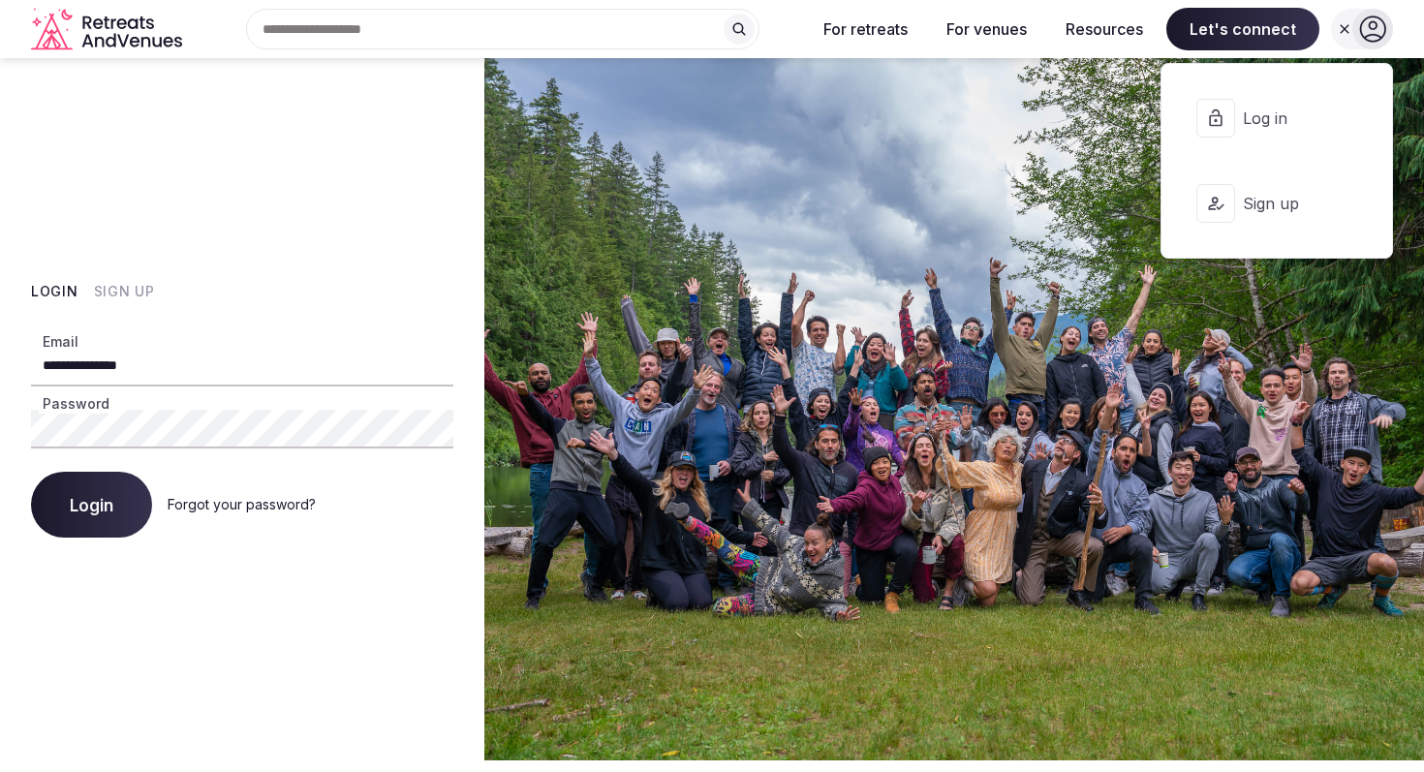  What do you see at coordinates (91, 505) in the screenshot?
I see `span: Login` at bounding box center [91, 505].